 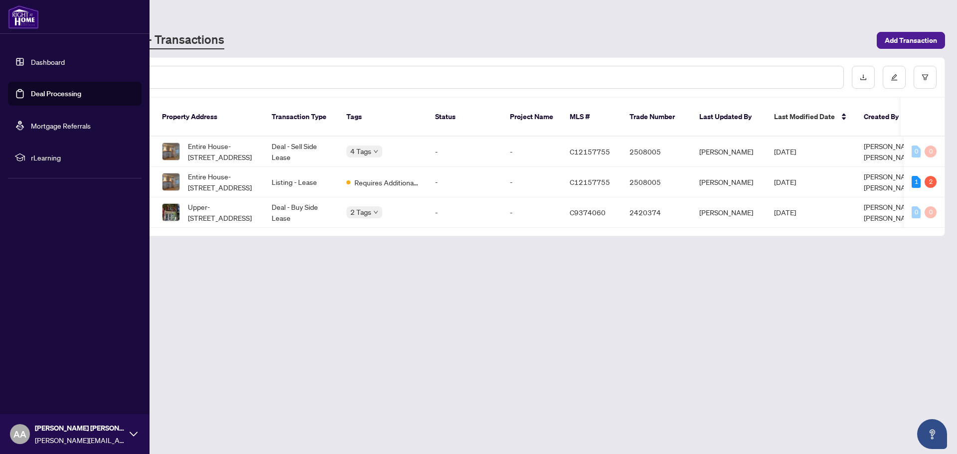 I want to click on a: Dashboard, so click(x=48, y=62).